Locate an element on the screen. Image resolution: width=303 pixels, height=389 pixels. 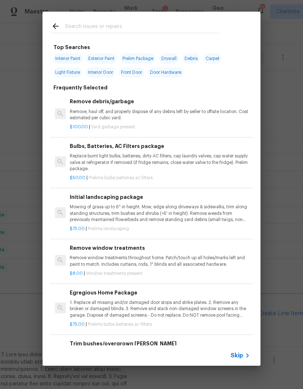
span: Yard garbage present is located at coordinates (113, 127).